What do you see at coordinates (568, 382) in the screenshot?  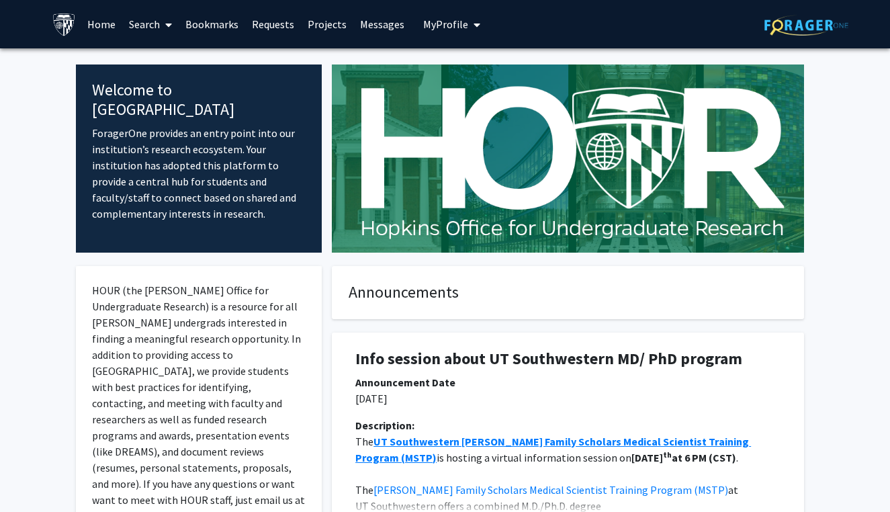 I see `div: Announcement Date` at bounding box center [568, 382].